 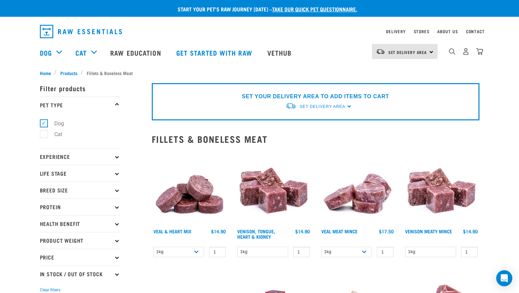 I want to click on img: 1152 Veal Heart Medallions 01, so click(x=190, y=187).